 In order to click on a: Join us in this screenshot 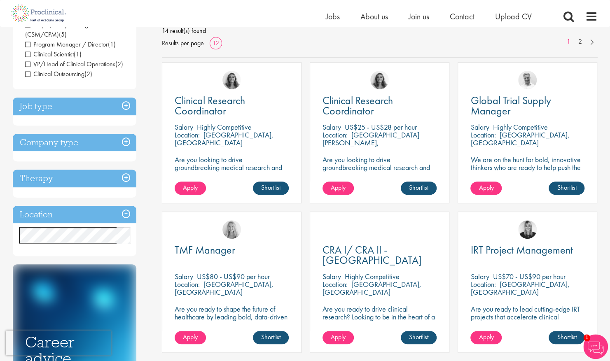, I will do `click(419, 16)`.